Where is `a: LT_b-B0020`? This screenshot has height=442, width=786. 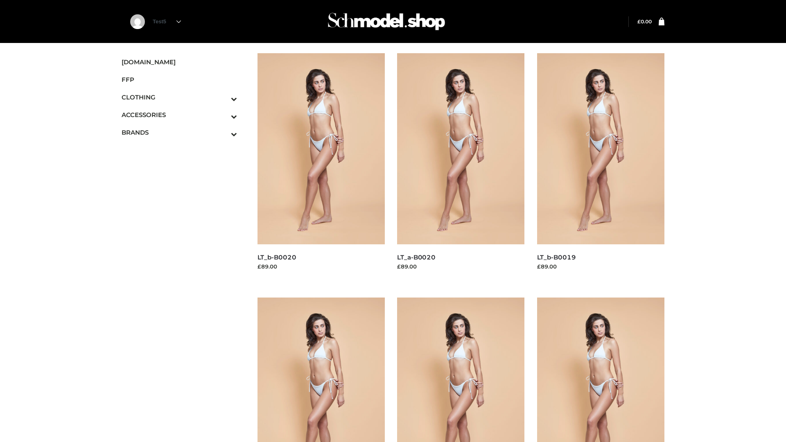
a: LT_b-B0020 is located at coordinates (277, 257).